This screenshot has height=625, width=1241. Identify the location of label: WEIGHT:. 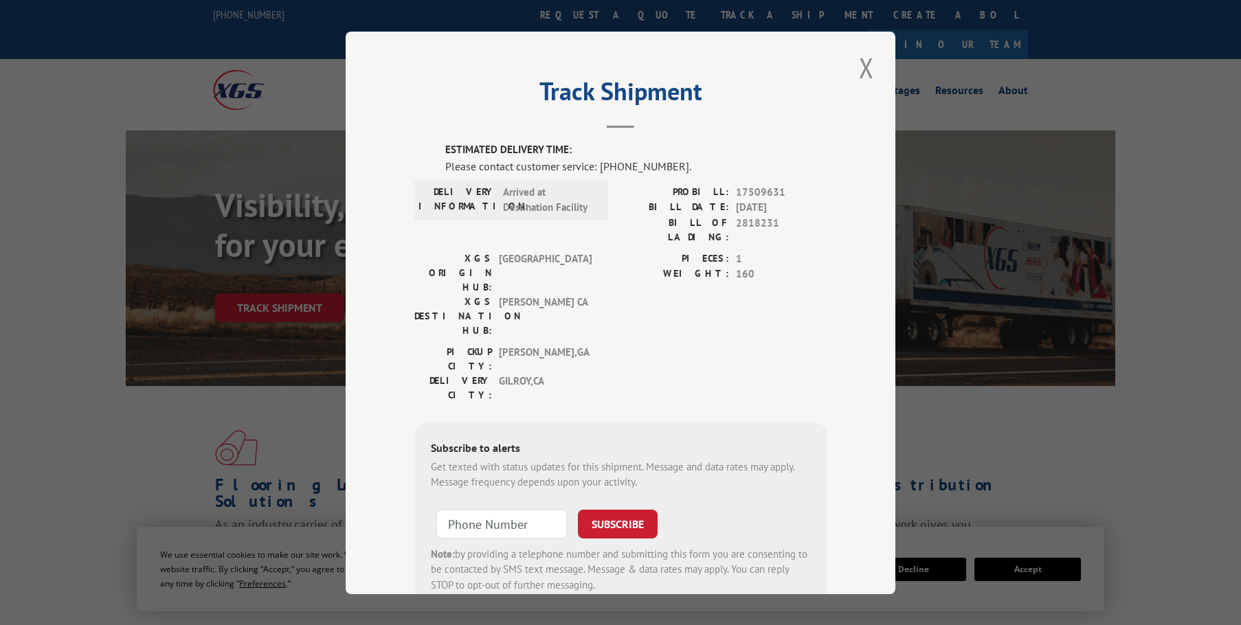
(675, 274).